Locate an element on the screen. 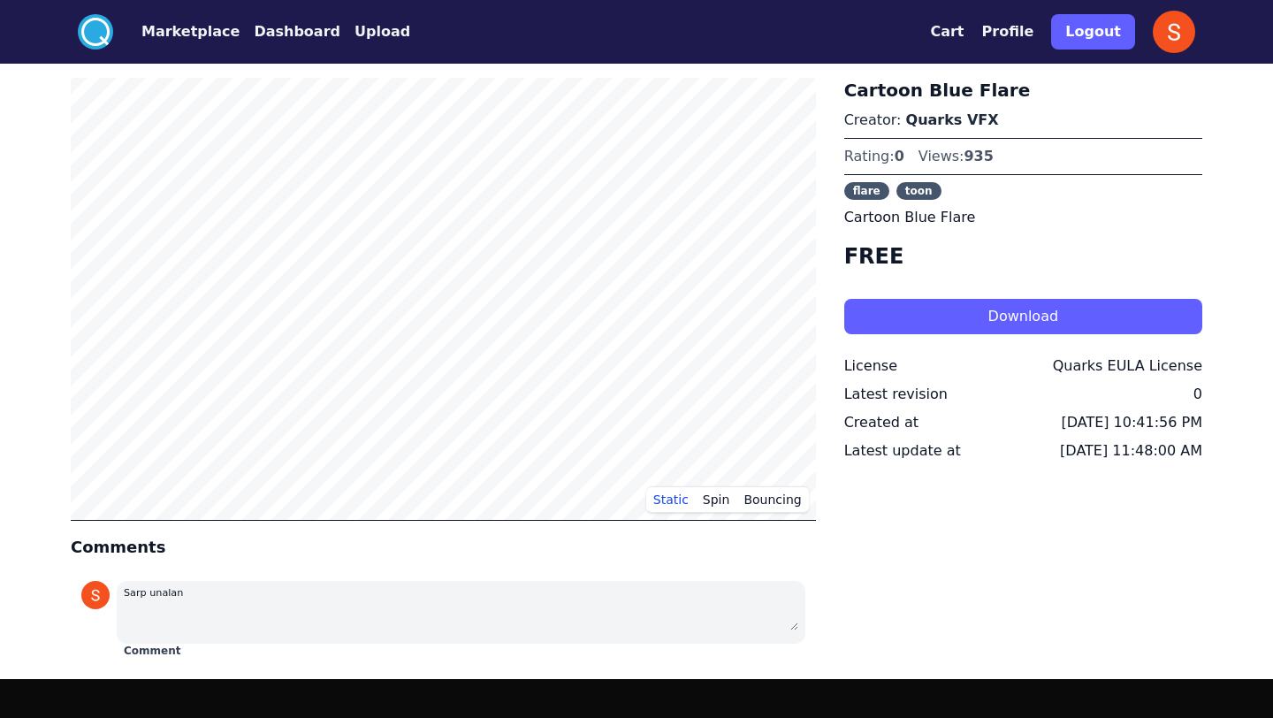  button: Download is located at coordinates (1022, 316).